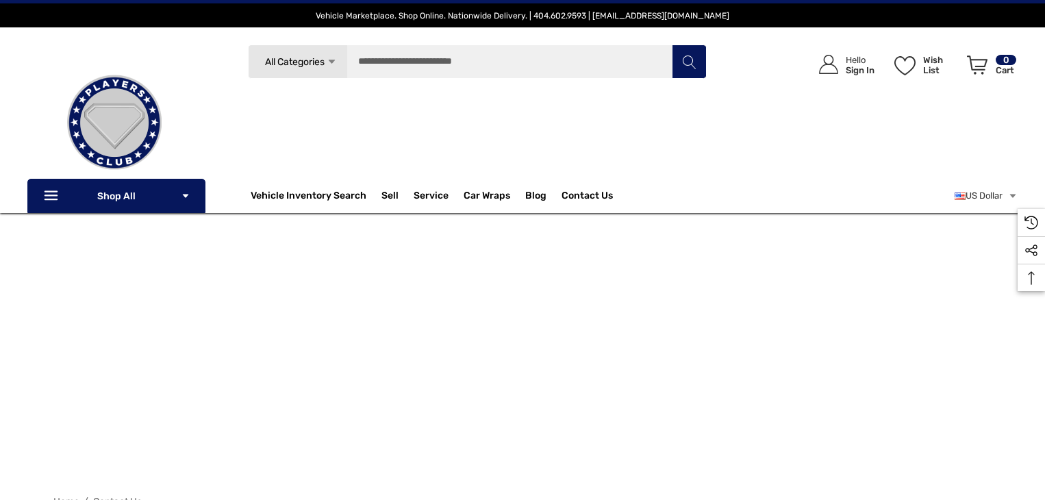  What do you see at coordinates (977, 65) in the screenshot?
I see `svg: Review Your Cart` at bounding box center [977, 65].